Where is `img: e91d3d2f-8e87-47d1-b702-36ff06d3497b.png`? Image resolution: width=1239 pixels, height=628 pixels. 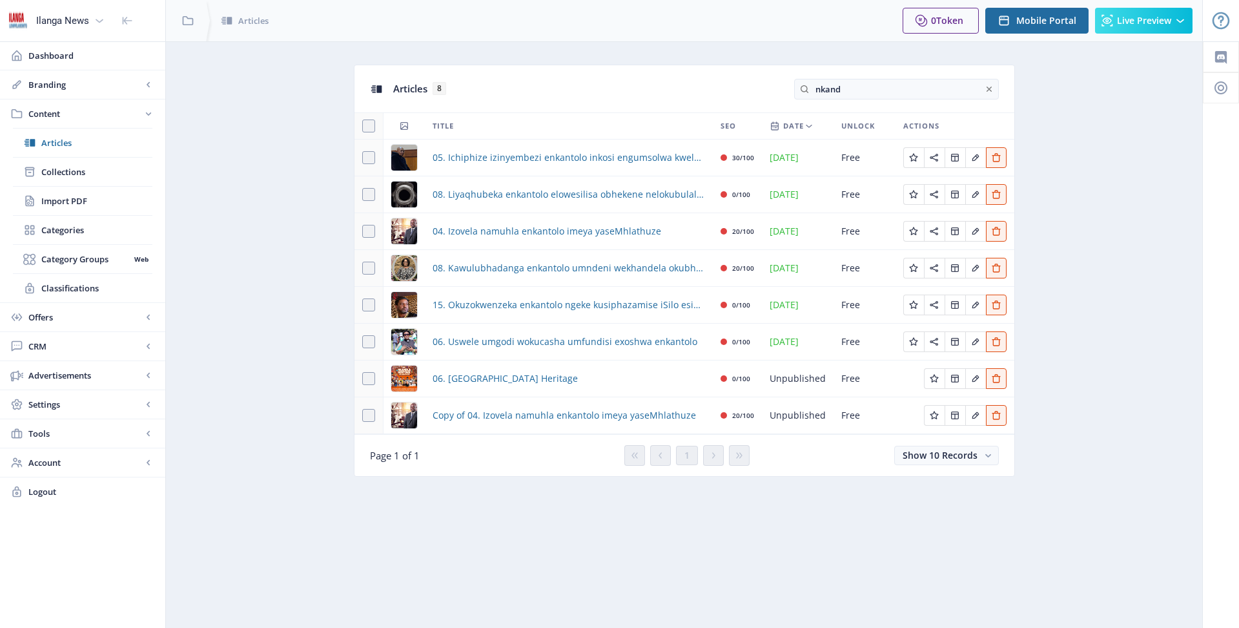
img: e91d3d2f-8e87-47d1-b702-36ff06d3497b.png is located at coordinates (404, 268).